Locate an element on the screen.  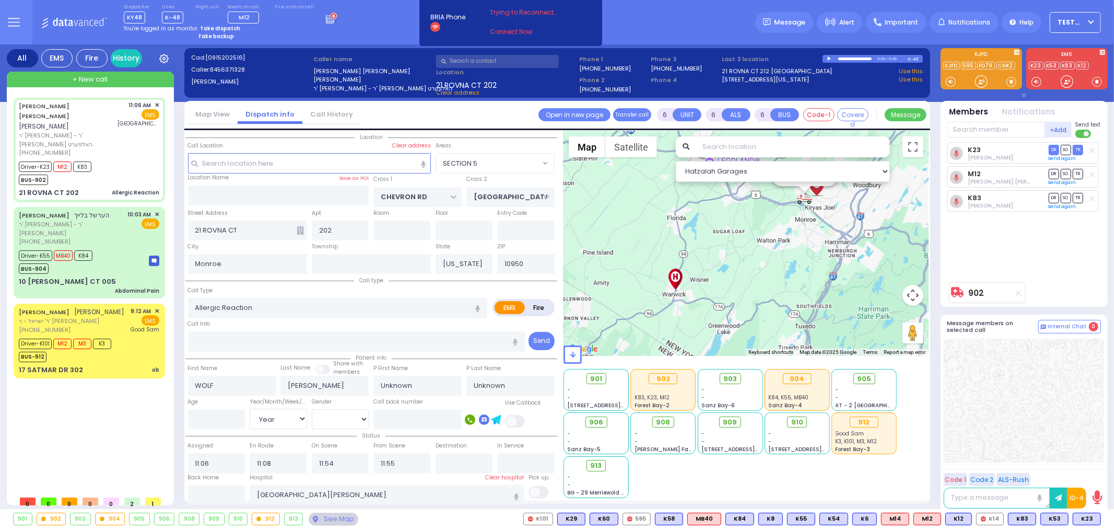
div: ALS is located at coordinates (704, 519).